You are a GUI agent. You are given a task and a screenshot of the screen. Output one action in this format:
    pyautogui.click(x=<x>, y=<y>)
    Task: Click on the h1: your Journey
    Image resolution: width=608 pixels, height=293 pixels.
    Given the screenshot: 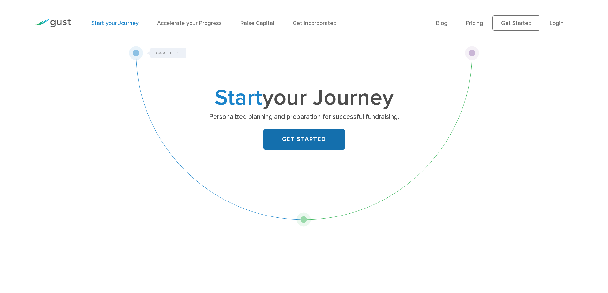 What is the action you would take?
    pyautogui.click(x=304, y=98)
    